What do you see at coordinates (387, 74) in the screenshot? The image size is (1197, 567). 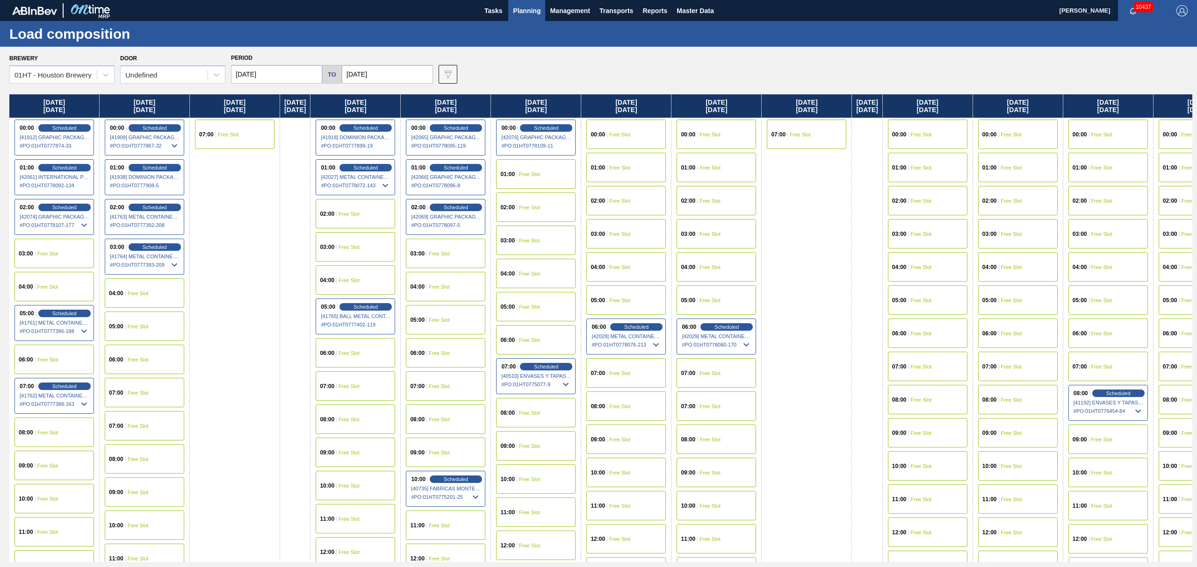 I see `input: mm/dd/yyyy` at bounding box center [387, 74].